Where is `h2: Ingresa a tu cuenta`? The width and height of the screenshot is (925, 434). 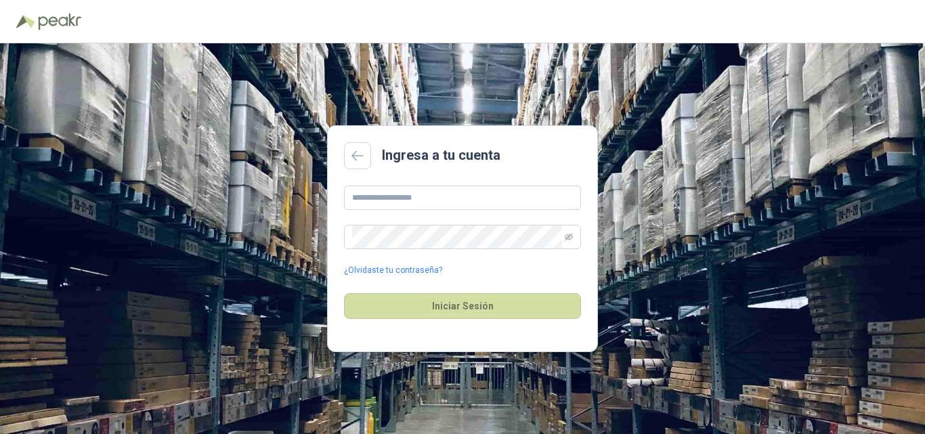 h2: Ingresa a tu cuenta is located at coordinates (441, 155).